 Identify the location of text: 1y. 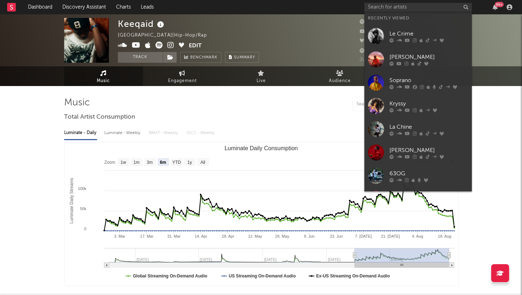
(190, 162).